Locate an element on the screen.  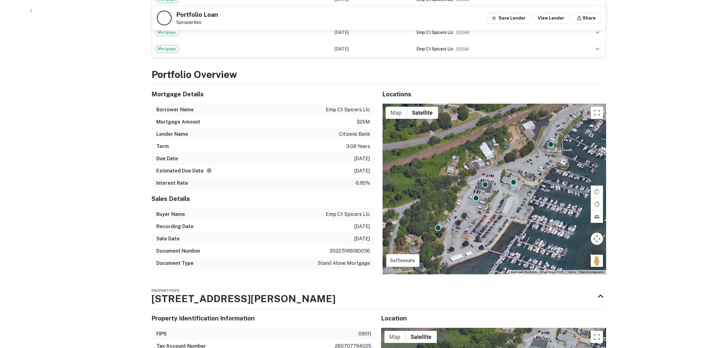
h6: FIPS is located at coordinates (162, 334).